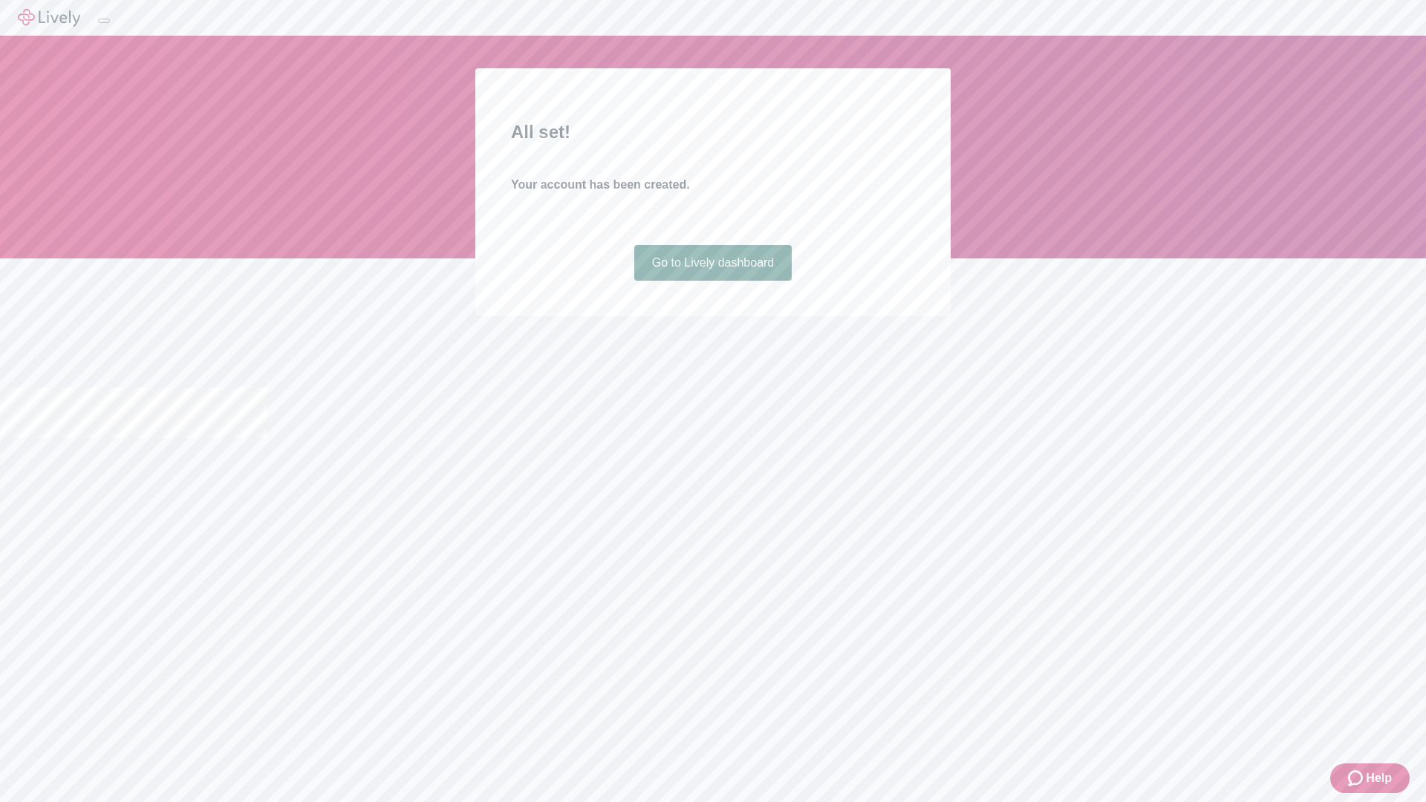 This screenshot has width=1426, height=802. What do you see at coordinates (713, 263) in the screenshot?
I see `a: Go to Lively dashboard` at bounding box center [713, 263].